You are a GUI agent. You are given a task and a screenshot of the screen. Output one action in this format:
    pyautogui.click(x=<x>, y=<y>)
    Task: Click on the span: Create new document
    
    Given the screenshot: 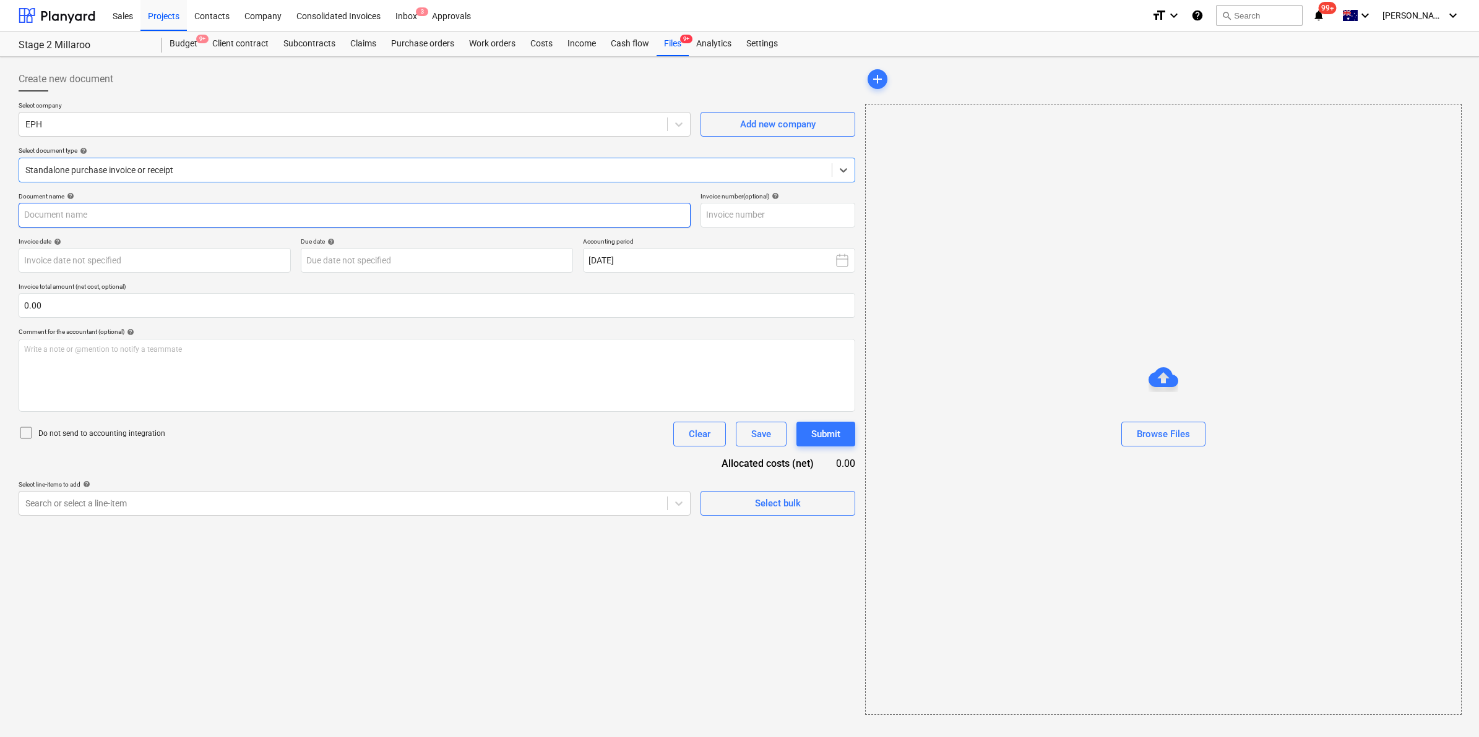 What is the action you would take?
    pyautogui.click(x=66, y=79)
    